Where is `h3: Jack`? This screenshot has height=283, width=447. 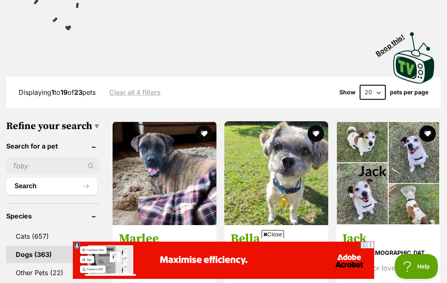 h3: Jack is located at coordinates (387, 239).